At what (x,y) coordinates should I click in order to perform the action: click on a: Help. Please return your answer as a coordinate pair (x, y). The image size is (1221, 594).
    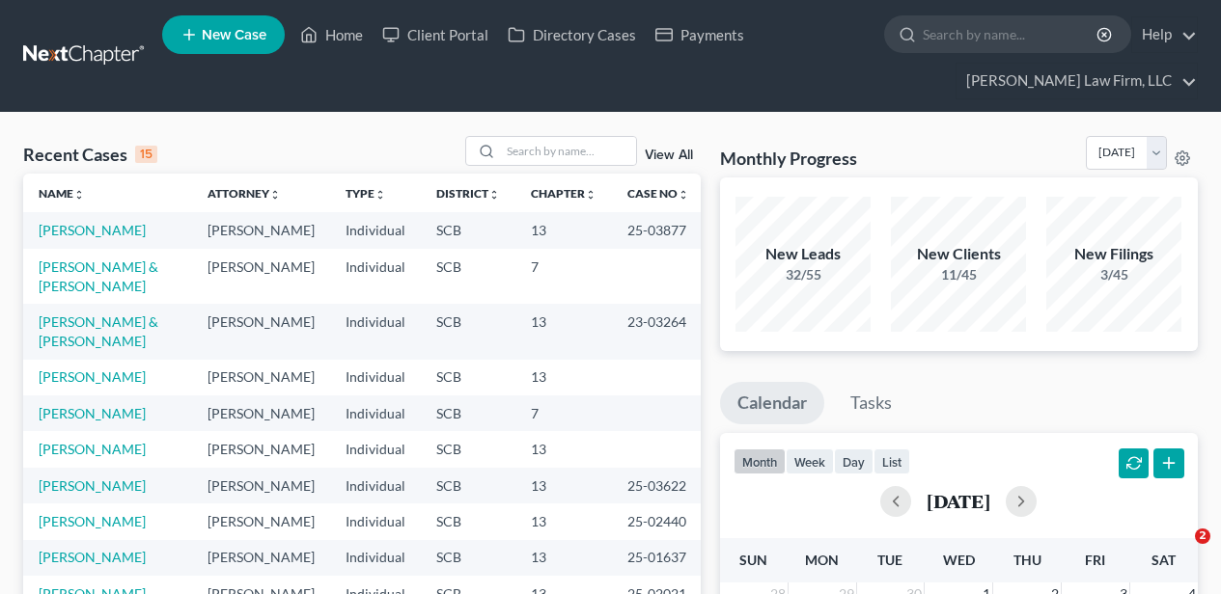
    Looking at the image, I should click on (1164, 35).